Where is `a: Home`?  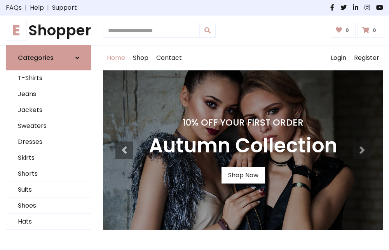
a: Home is located at coordinates (116, 58).